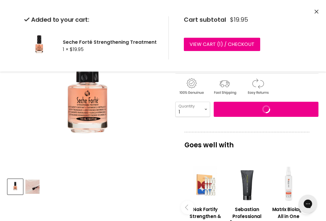 This screenshot has width=326, height=221. What do you see at coordinates (220, 44) in the screenshot?
I see `span: 1` at bounding box center [220, 44].